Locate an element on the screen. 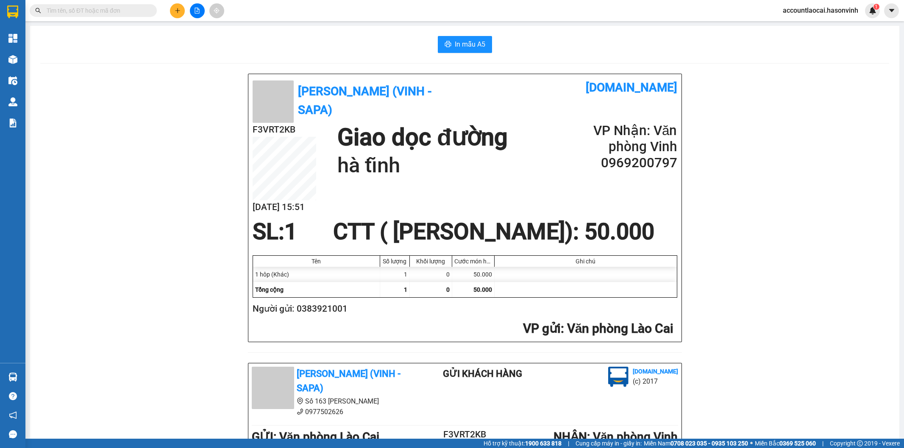 This screenshot has width=904, height=448. span: copyright is located at coordinates (860, 444).